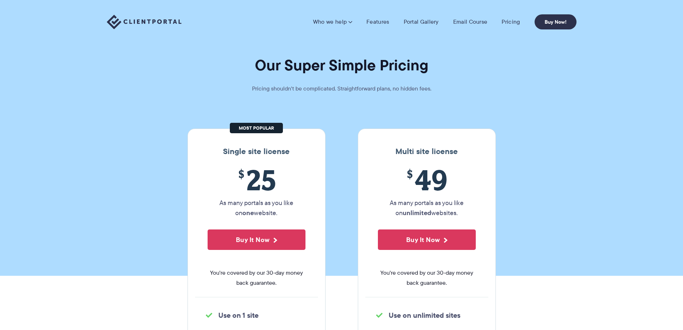  I want to click on span: 25, so click(256, 179).